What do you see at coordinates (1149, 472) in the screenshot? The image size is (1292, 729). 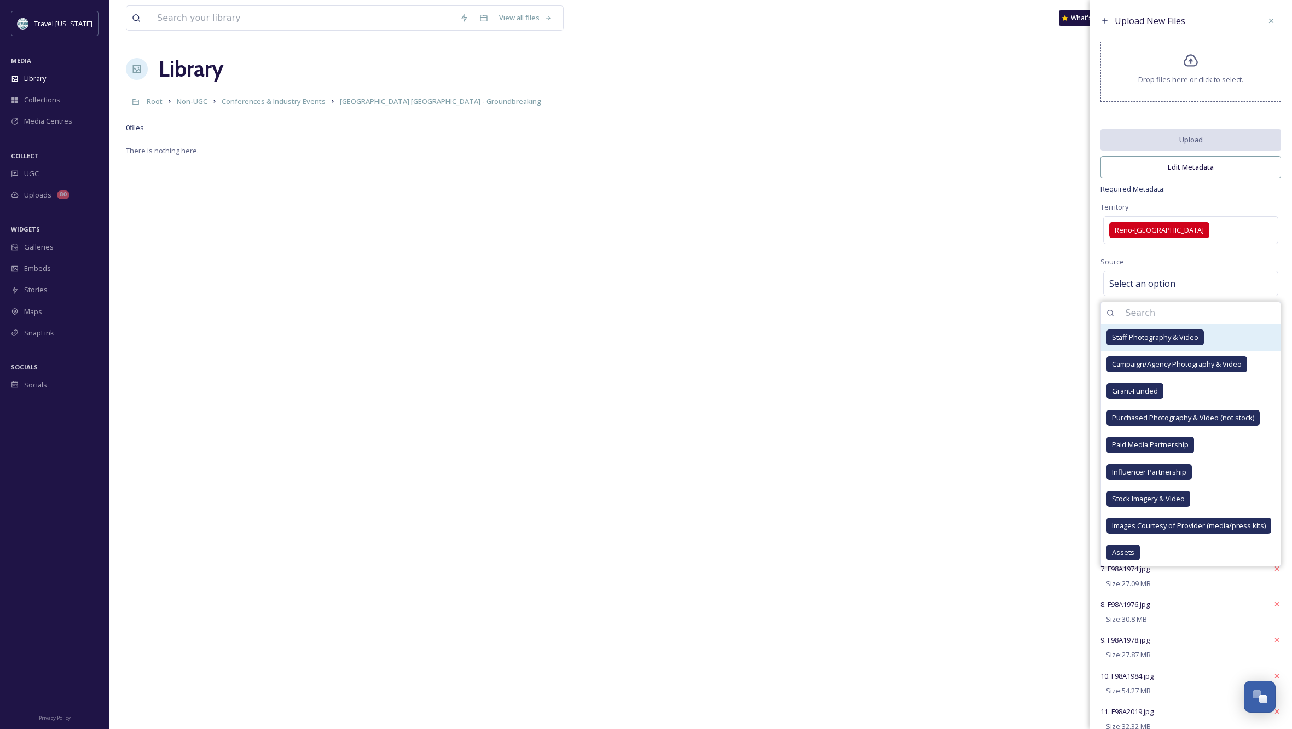 I see `span: Influencer Partnership` at bounding box center [1149, 472].